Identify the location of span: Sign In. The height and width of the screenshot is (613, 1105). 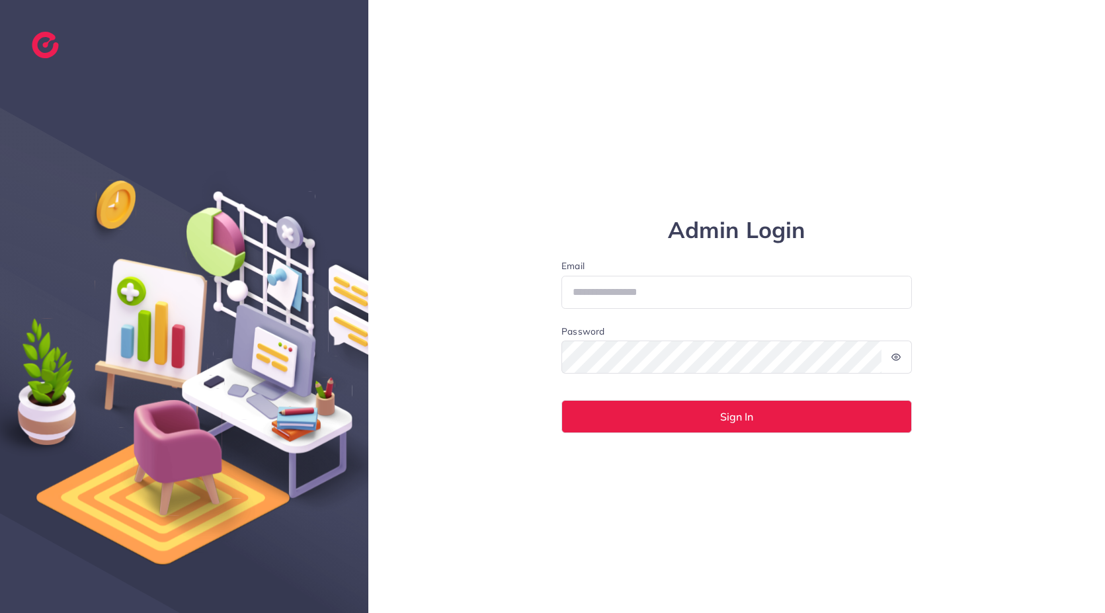
(737, 417).